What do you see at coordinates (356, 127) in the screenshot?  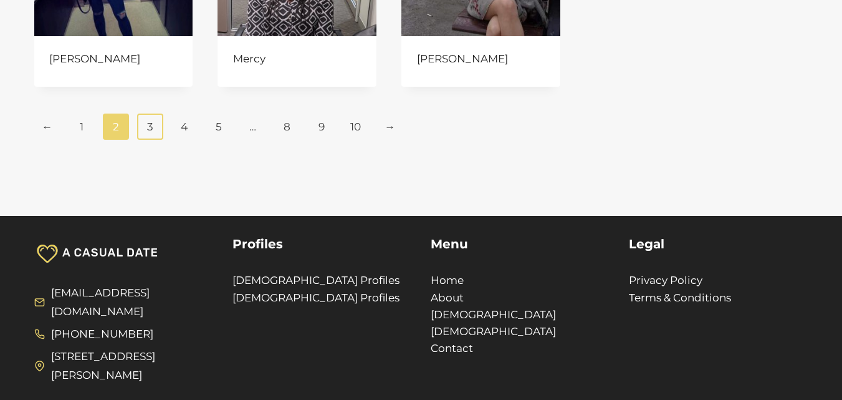 I see `a: Page 10` at bounding box center [356, 127].